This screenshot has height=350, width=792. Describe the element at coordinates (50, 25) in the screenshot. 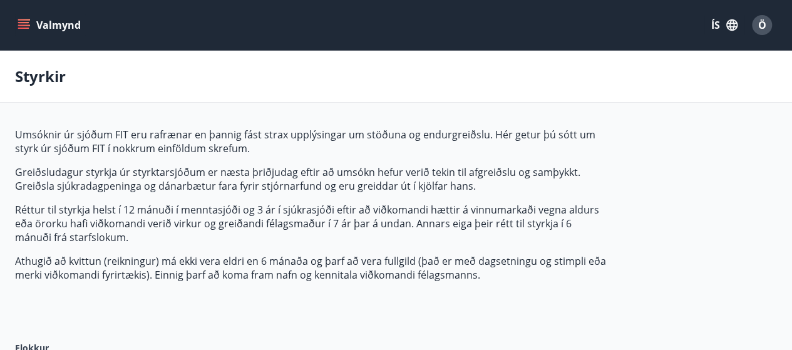

I see `button: menu` at that location.